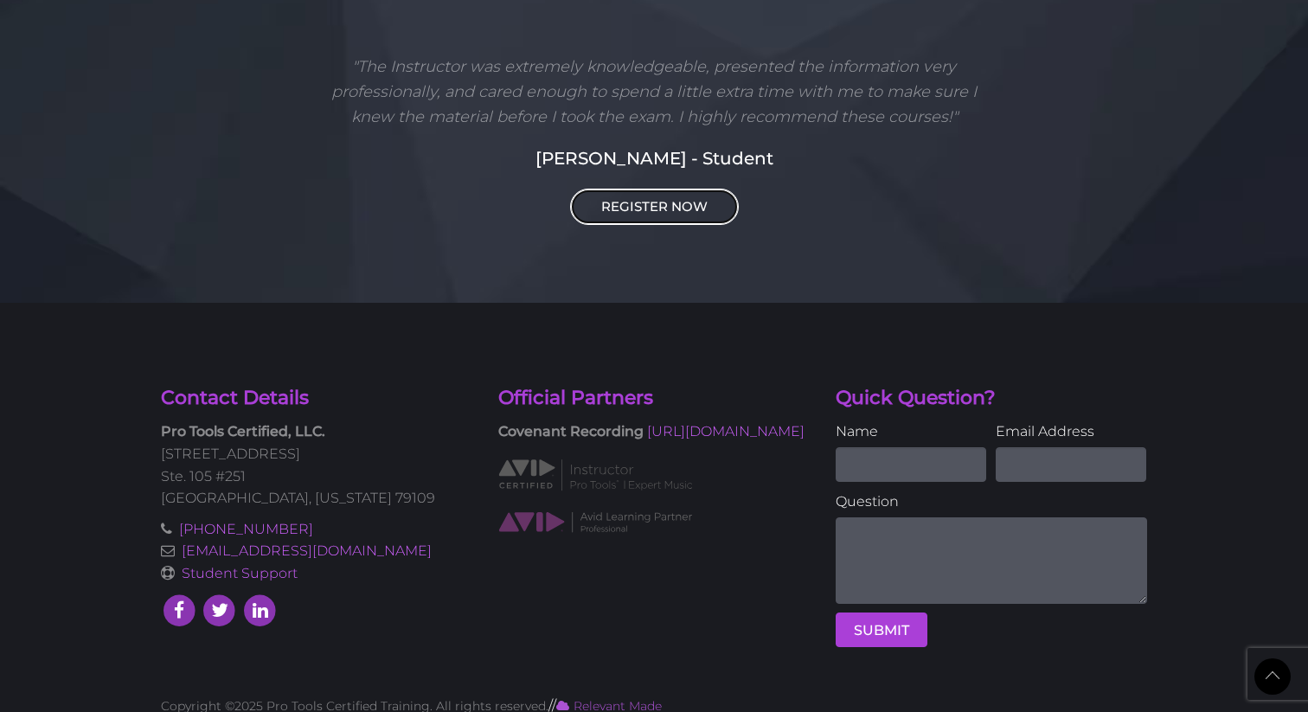 The image size is (1308, 712). What do you see at coordinates (571, 431) in the screenshot?
I see `strong: Covenant Recording` at bounding box center [571, 431].